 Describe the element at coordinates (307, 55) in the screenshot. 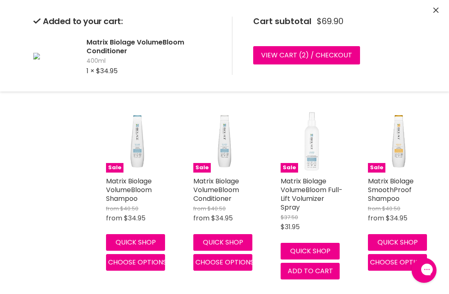

I see `a: View cart (2) / Checkout` at that location.